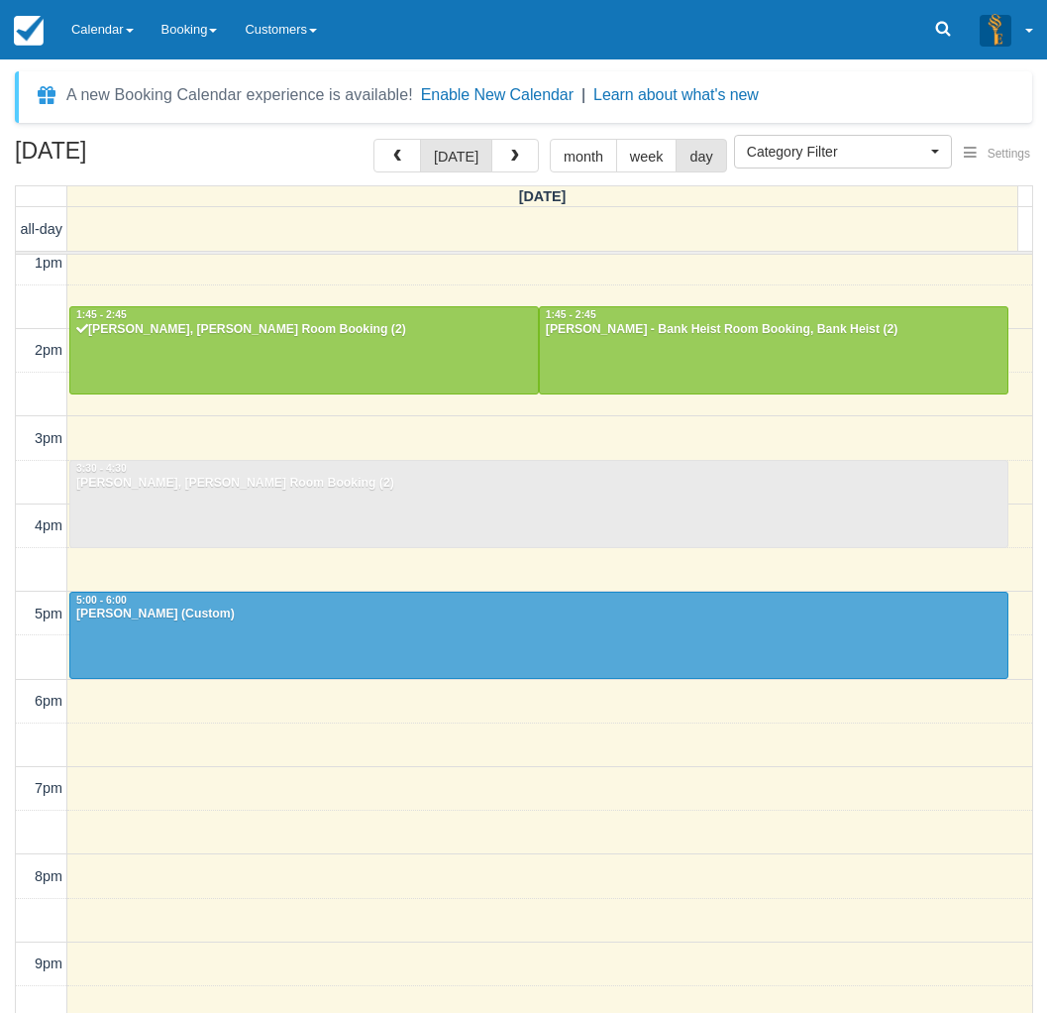 Image resolution: width=1047 pixels, height=1013 pixels. I want to click on span: 7pm, so click(49, 788).